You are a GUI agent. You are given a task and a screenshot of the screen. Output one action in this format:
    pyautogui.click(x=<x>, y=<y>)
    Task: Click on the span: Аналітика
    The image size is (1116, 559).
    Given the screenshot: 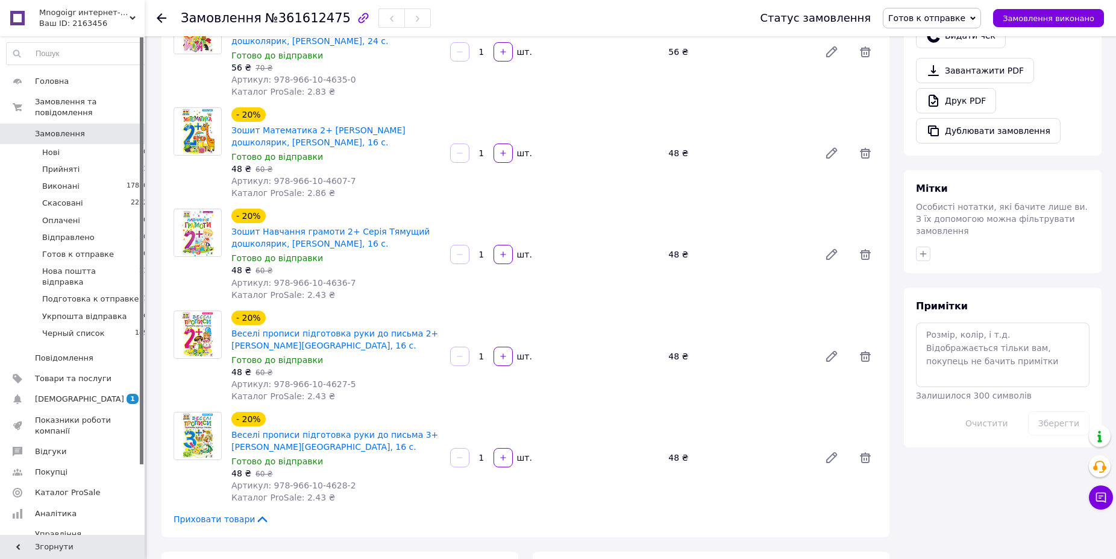 What is the action you would take?
    pyautogui.click(x=55, y=513)
    